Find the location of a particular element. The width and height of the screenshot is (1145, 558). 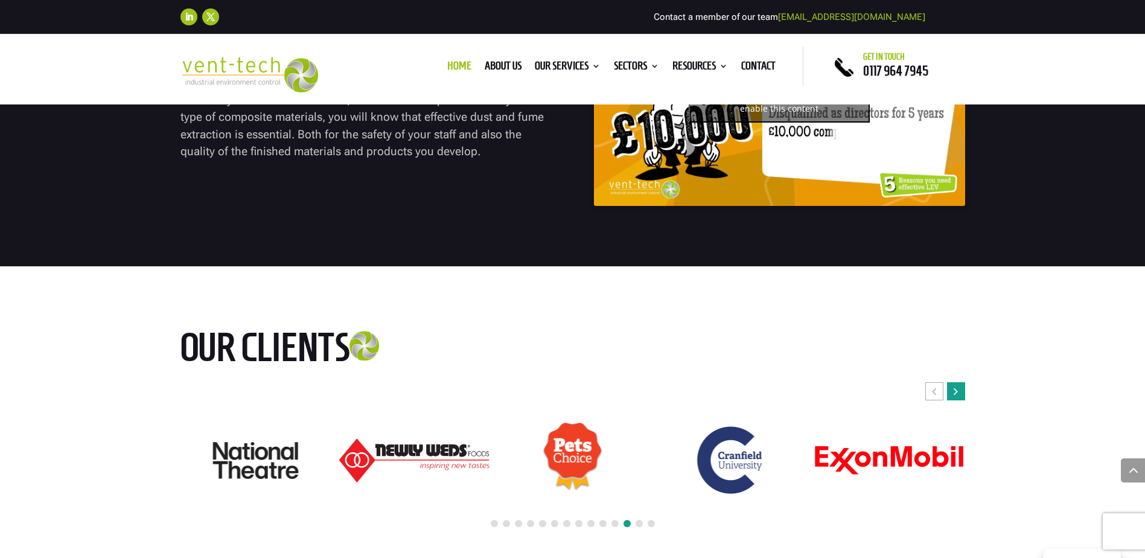

a: Contact is located at coordinates (758, 68).